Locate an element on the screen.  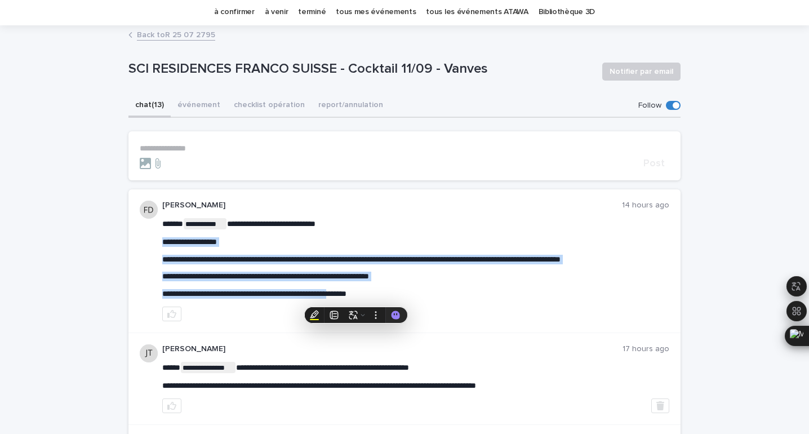
span: Post is located at coordinates (654, 163).